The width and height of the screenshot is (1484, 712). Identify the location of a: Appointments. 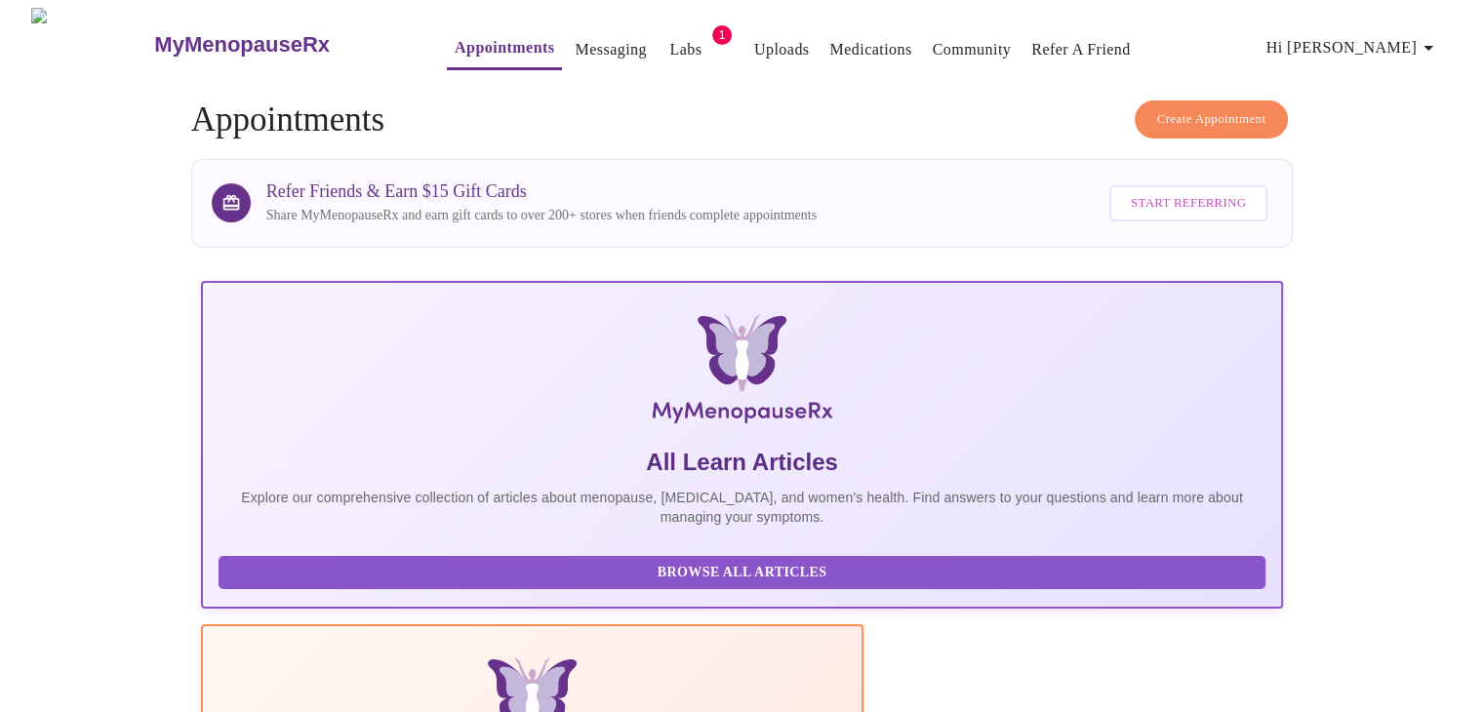
(504, 48).